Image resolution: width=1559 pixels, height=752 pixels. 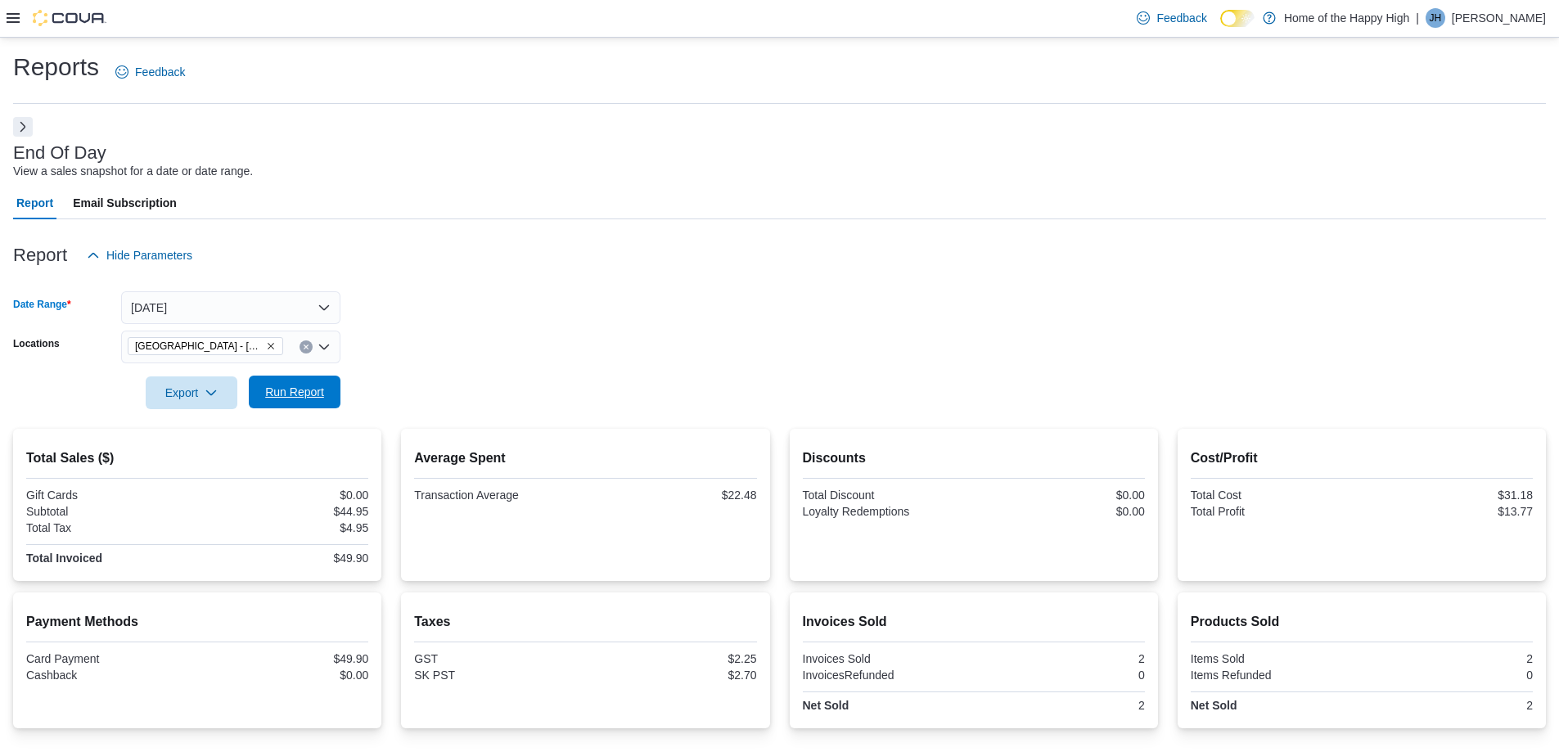 What do you see at coordinates (60, 153) in the screenshot?
I see `h3: End Of Day` at bounding box center [60, 153].